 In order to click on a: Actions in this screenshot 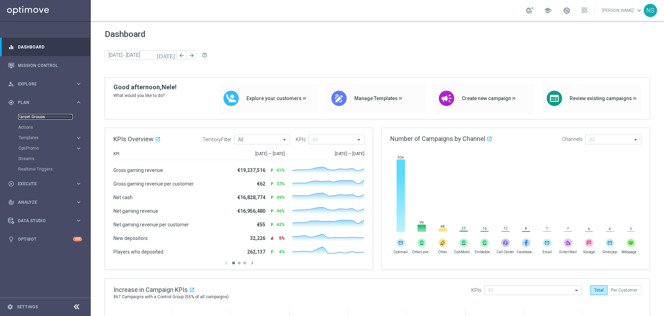, I will do `click(45, 127)`.